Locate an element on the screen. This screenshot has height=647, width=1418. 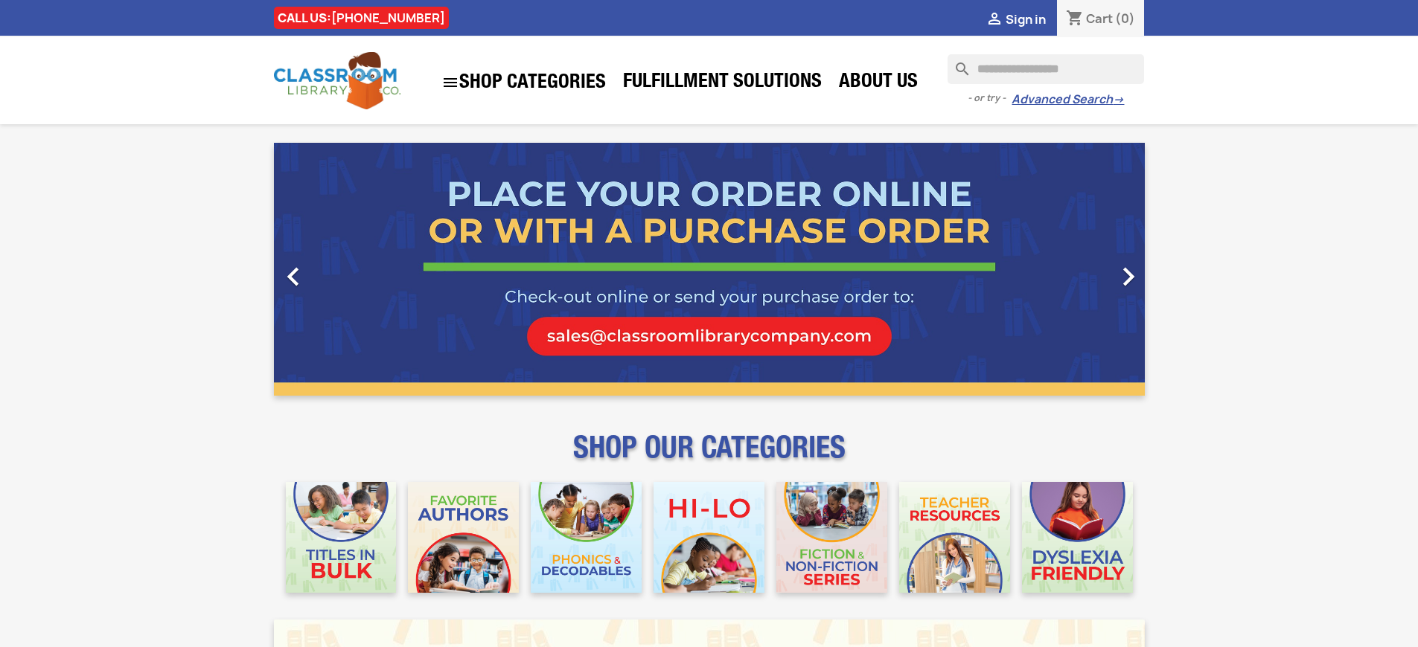
div: CALL US: is located at coordinates (361, 18).